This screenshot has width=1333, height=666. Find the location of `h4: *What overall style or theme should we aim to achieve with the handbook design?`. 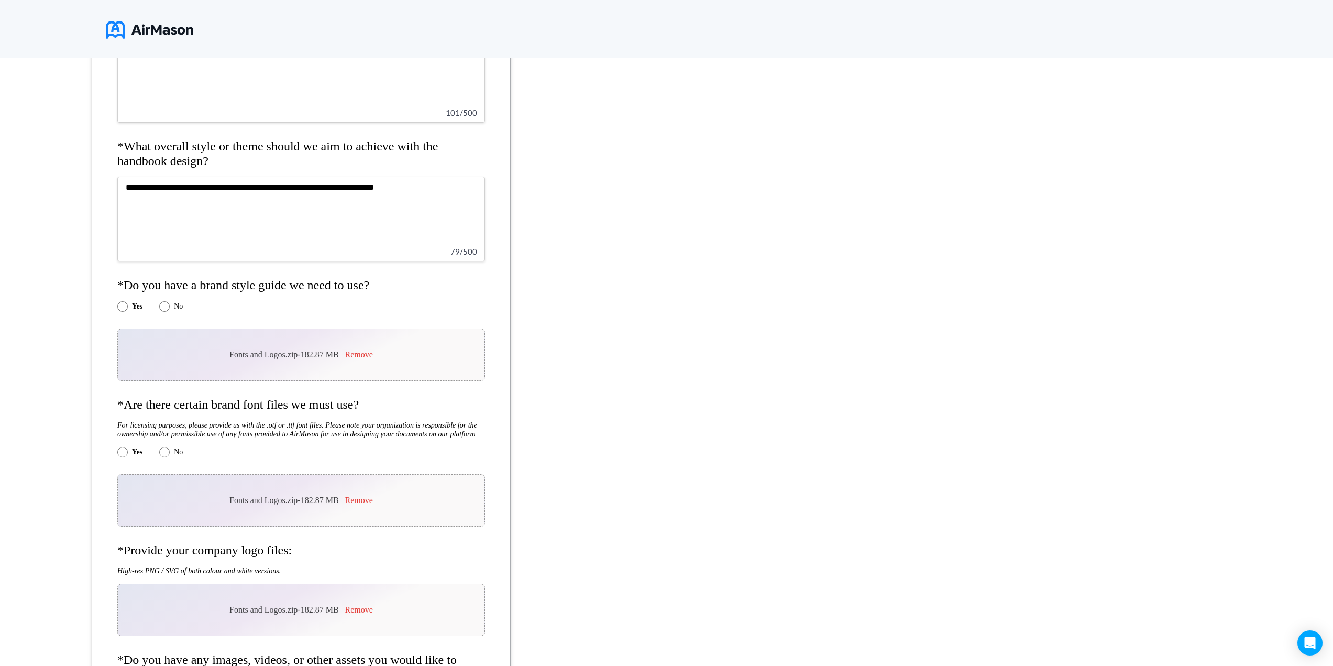

h4: *What overall style or theme should we aim to achieve with the handbook design? is located at coordinates (301, 153).